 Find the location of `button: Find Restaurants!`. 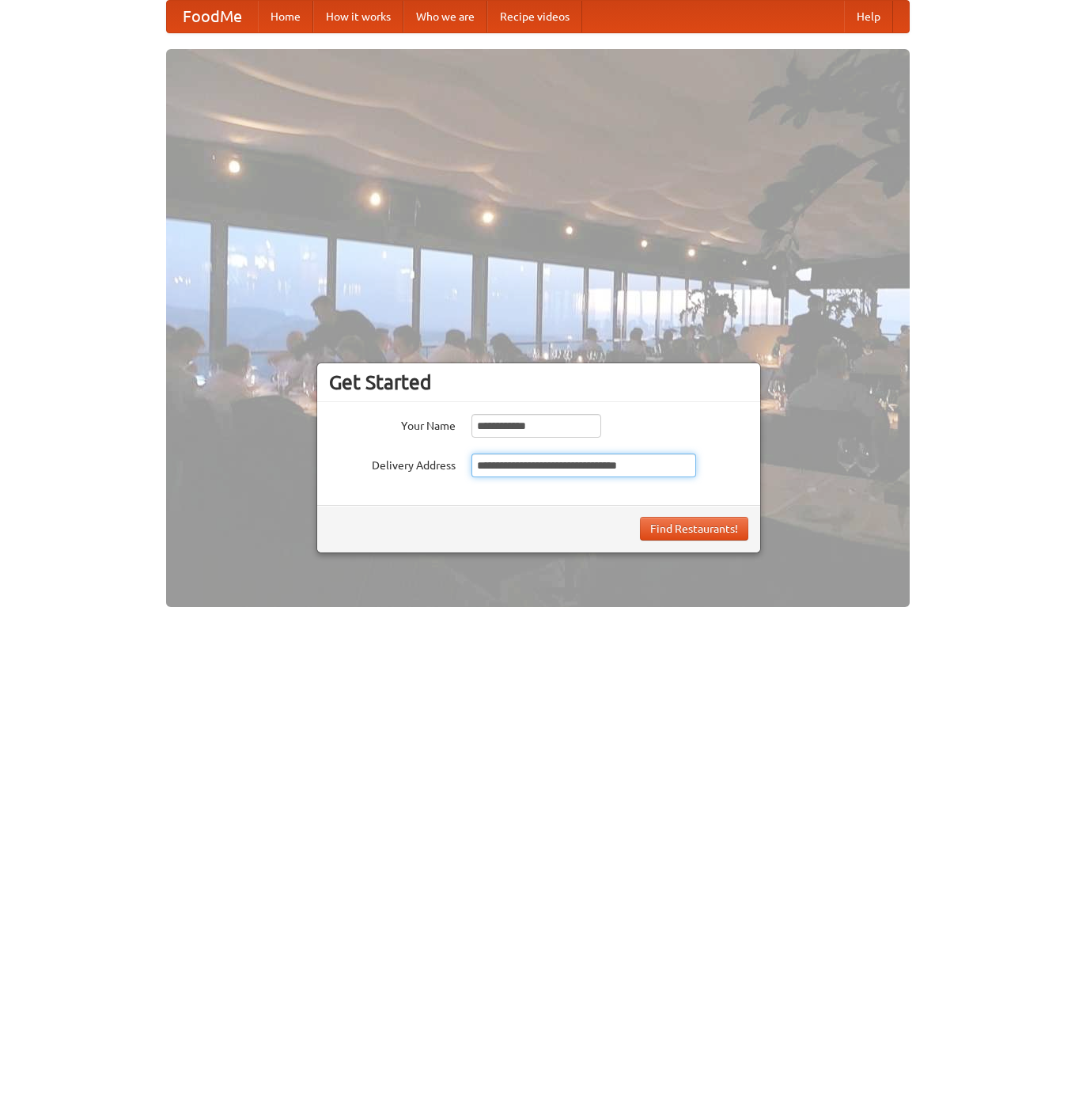

button: Find Restaurants! is located at coordinates (694, 528).